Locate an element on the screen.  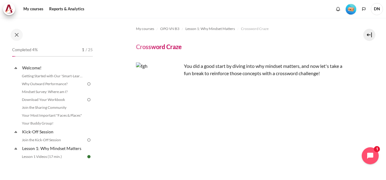
div: Show notification window with no new notifications is located at coordinates (338, 9).